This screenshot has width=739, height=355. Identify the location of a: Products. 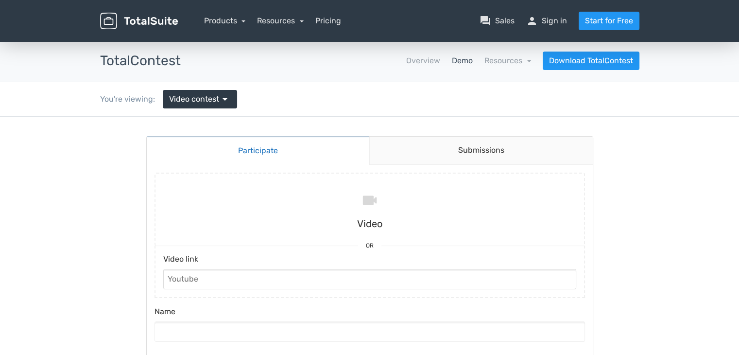
(225, 20).